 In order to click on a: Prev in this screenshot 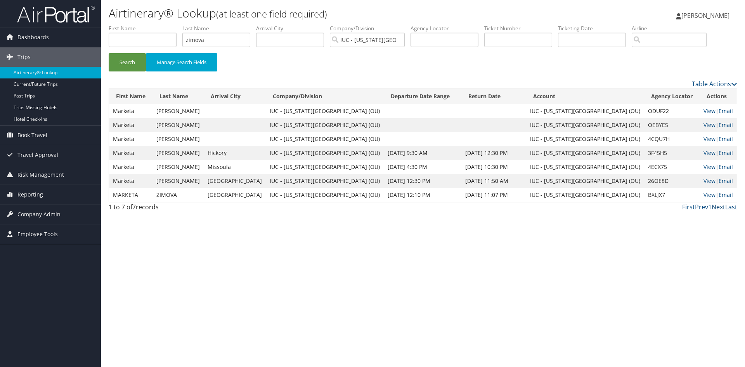, I will do `click(701, 207)`.